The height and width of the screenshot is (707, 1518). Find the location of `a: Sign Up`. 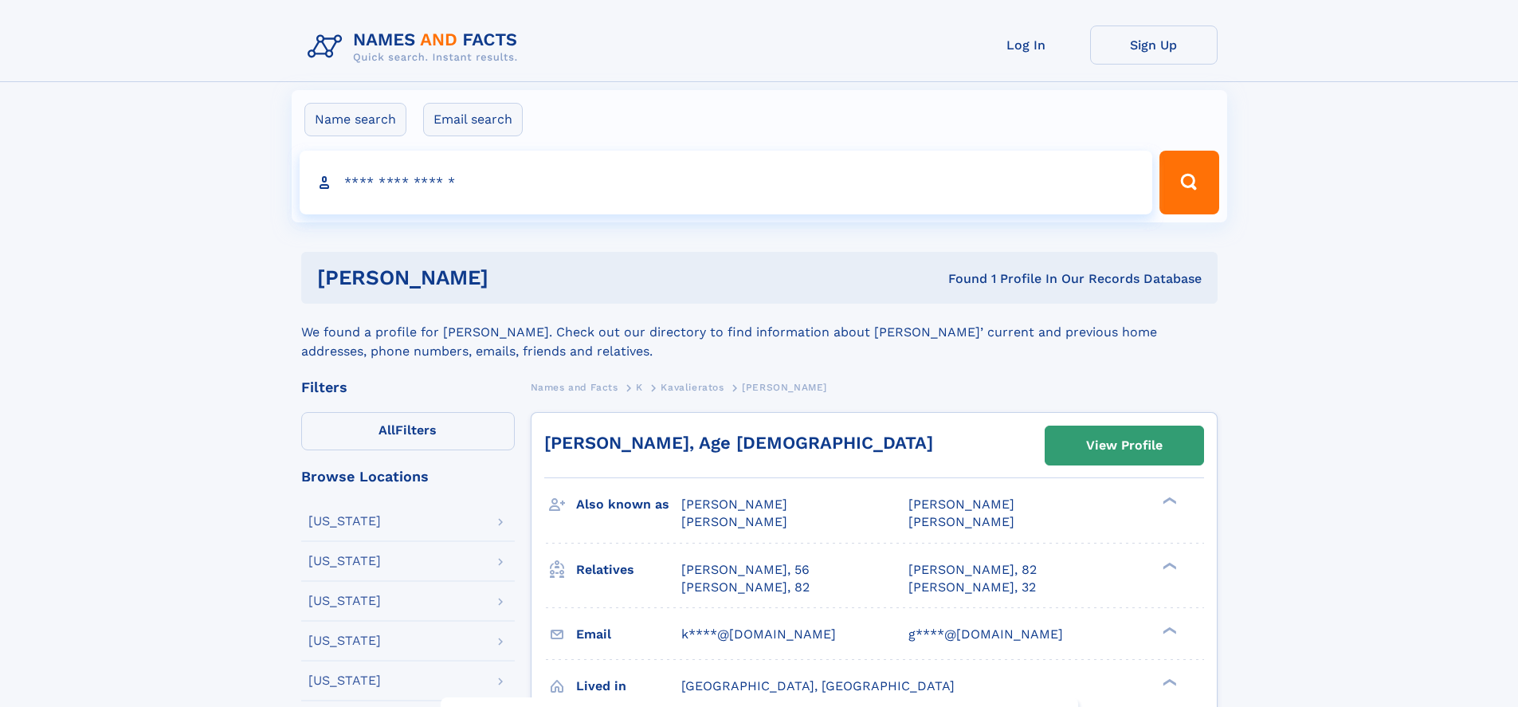

a: Sign Up is located at coordinates (1154, 45).